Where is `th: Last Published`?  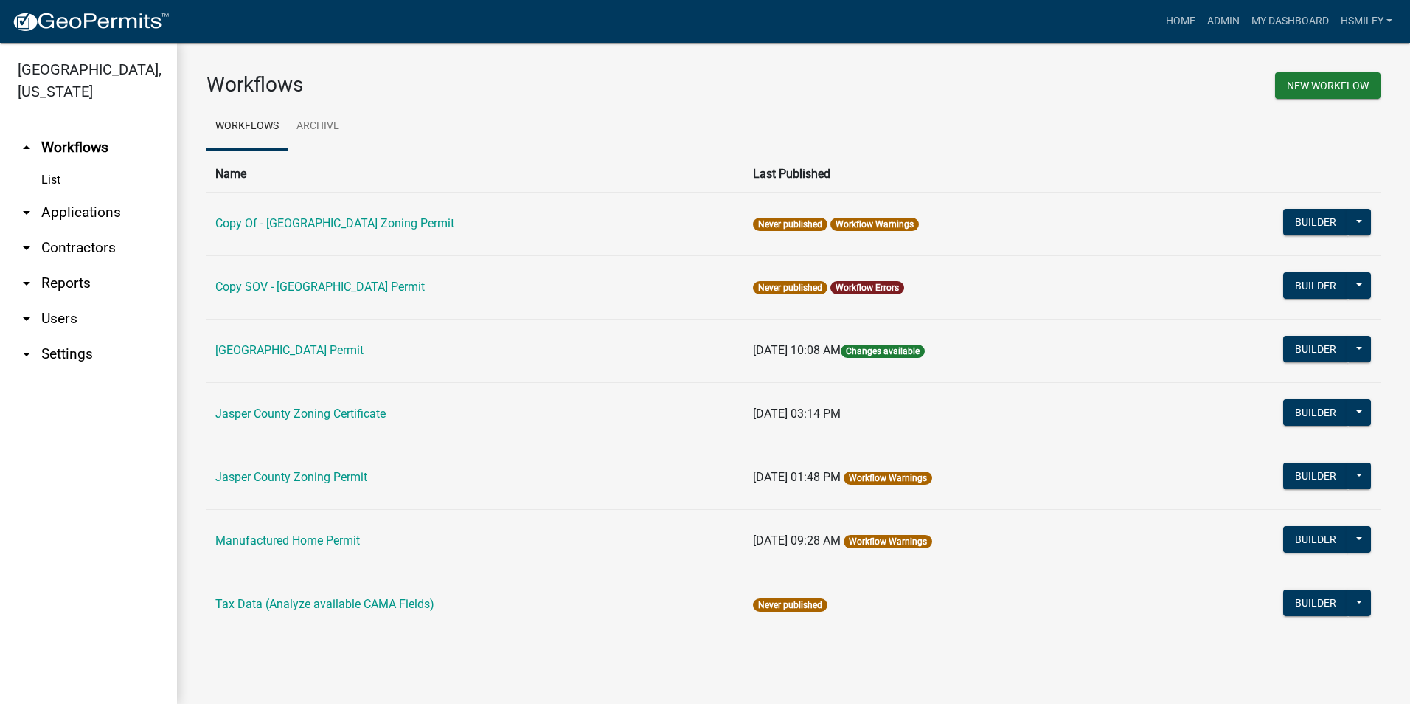 th: Last Published is located at coordinates (951, 173).